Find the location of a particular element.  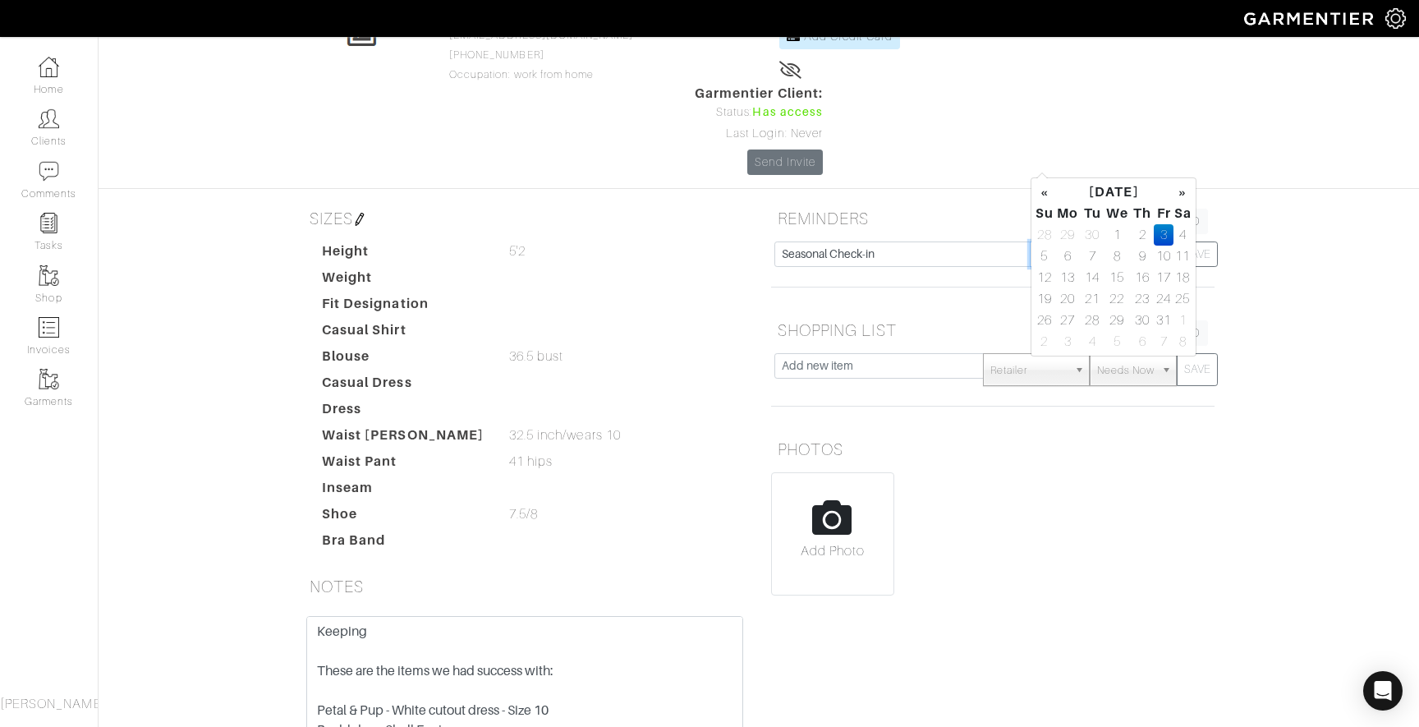

td: 17 is located at coordinates (1163, 278).